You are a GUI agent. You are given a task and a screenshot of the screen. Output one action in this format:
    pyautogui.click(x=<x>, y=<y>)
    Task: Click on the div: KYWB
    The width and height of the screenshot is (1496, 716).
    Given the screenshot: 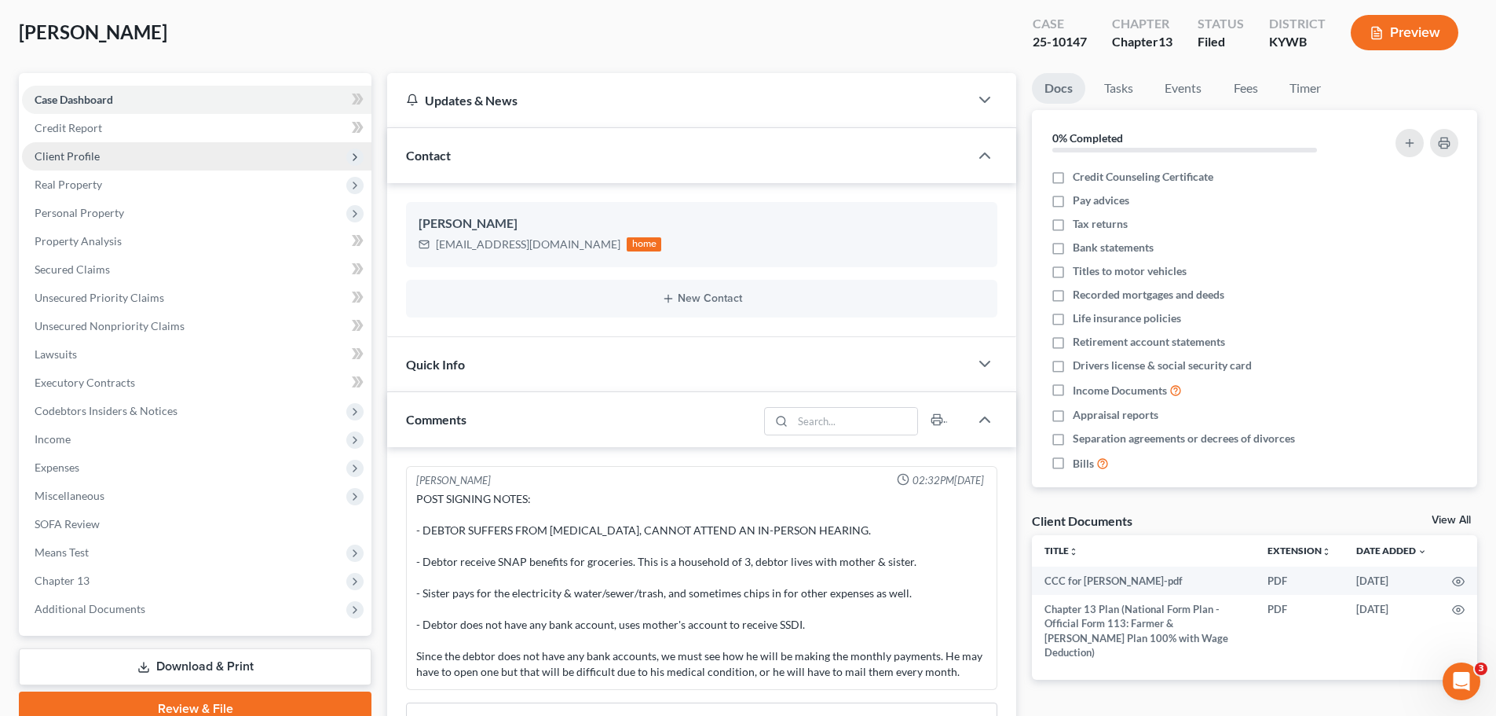 What is the action you would take?
    pyautogui.click(x=1298, y=42)
    